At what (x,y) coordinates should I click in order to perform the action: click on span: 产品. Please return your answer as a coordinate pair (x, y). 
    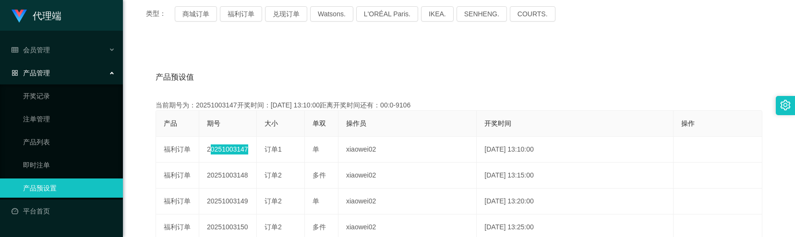
    Looking at the image, I should click on (170, 123).